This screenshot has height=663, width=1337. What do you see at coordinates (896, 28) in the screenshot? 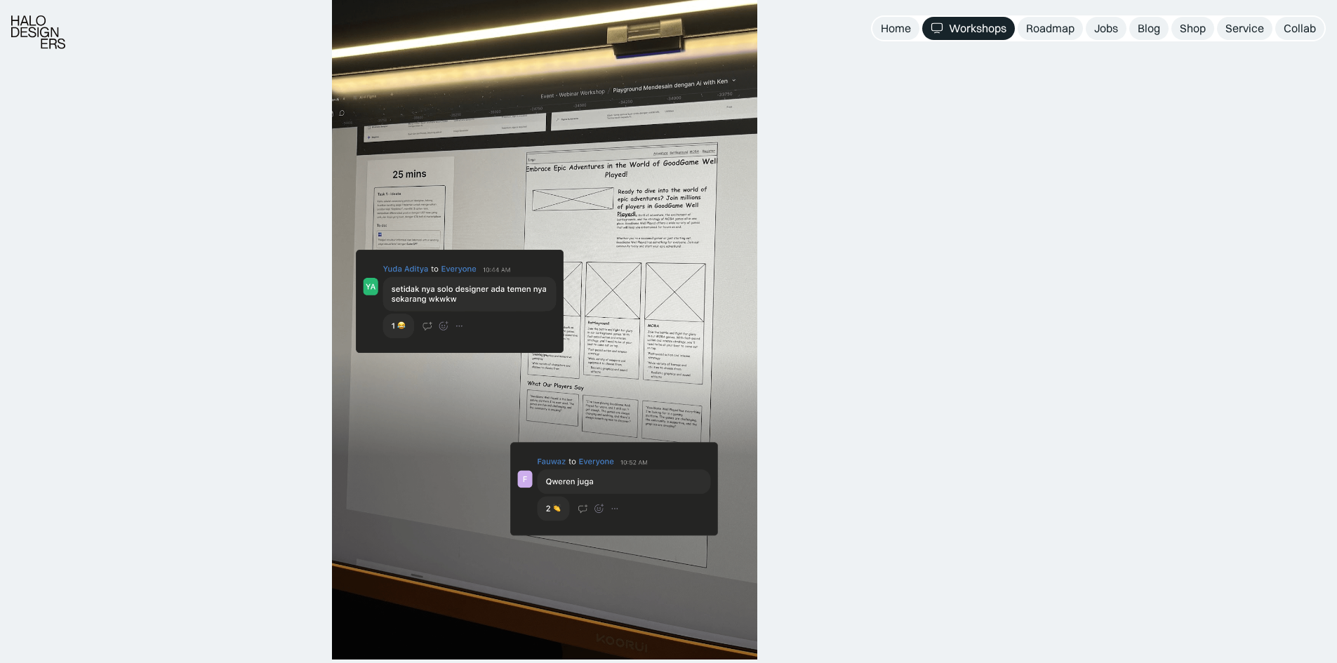
I see `a: Home` at bounding box center [896, 28].